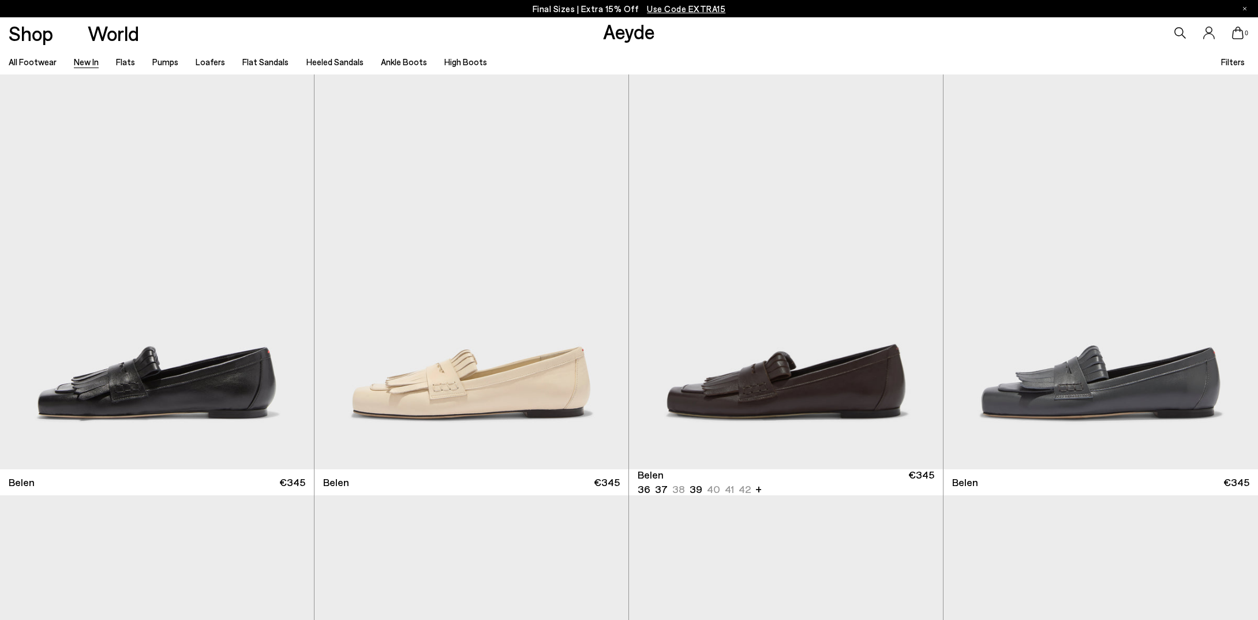 This screenshot has height=620, width=1258. What do you see at coordinates (165, 62) in the screenshot?
I see `a: Pumps` at bounding box center [165, 62].